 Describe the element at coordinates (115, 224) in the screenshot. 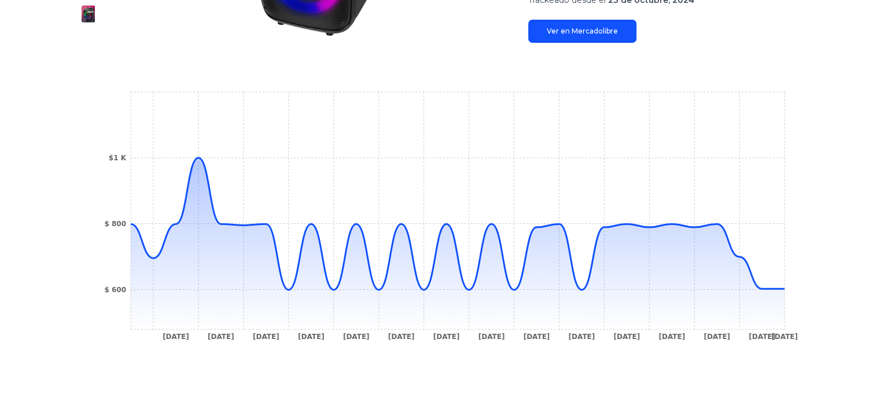

I see `tspan: $ 800` at that location.